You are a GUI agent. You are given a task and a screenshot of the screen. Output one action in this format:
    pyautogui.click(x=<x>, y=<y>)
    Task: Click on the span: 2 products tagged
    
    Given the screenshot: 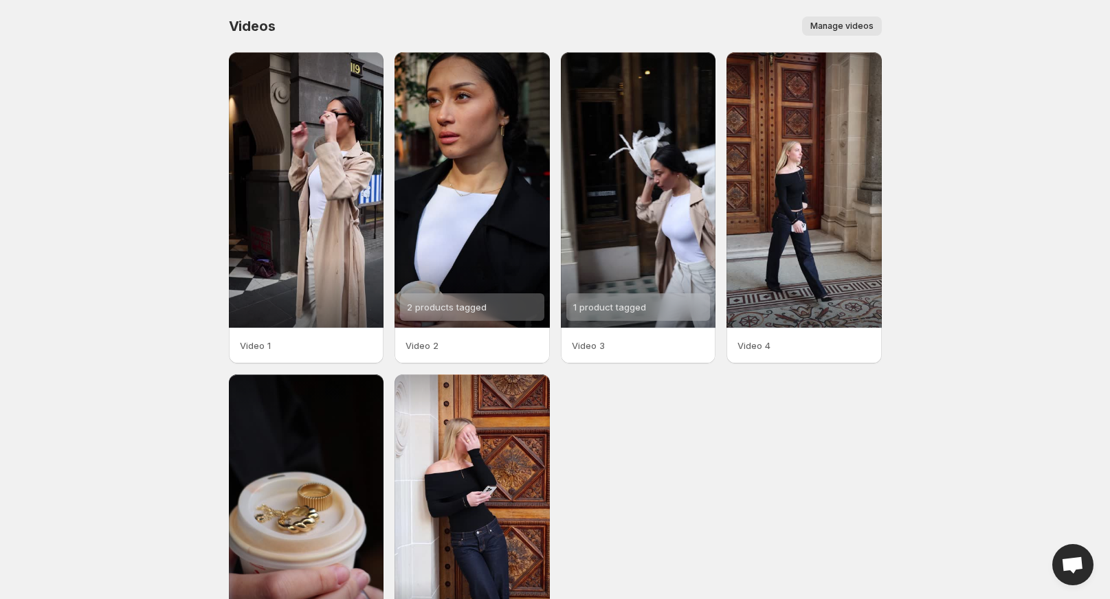 What is the action you would take?
    pyautogui.click(x=447, y=307)
    